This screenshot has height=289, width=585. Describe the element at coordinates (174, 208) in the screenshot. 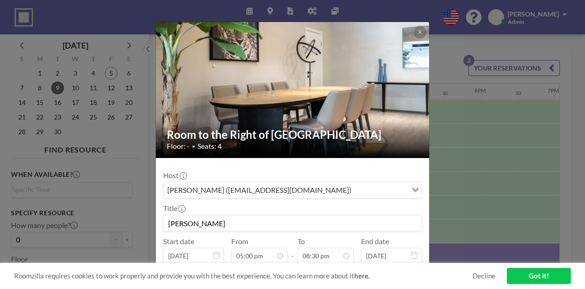

I see `label: Title` at that location.